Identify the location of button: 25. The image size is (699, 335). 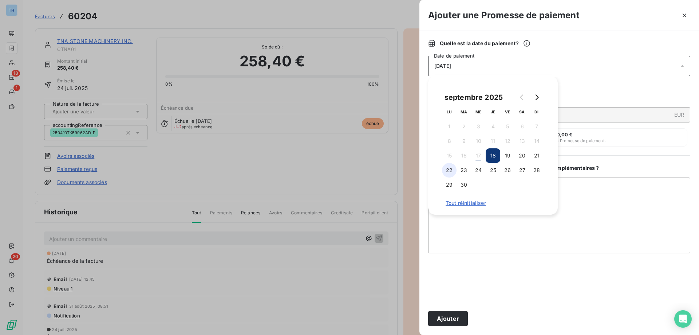
(493, 170).